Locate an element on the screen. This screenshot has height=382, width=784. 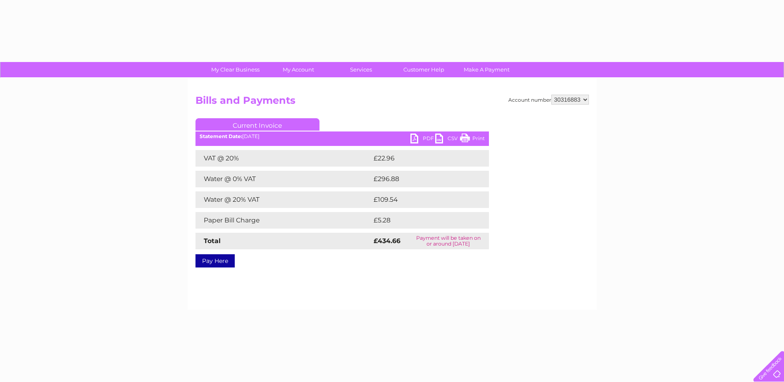
td: Water @ 20% VAT is located at coordinates (283, 200).